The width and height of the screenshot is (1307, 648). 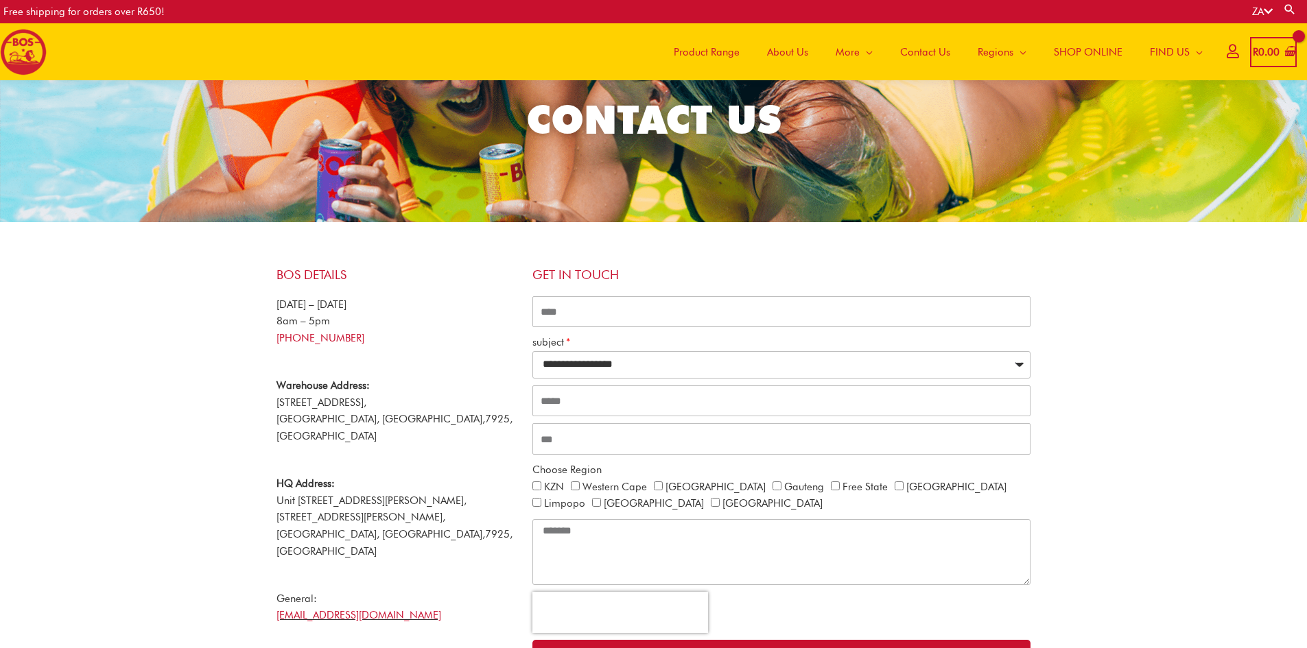 I want to click on span: SHOP ONLINE, so click(x=1088, y=52).